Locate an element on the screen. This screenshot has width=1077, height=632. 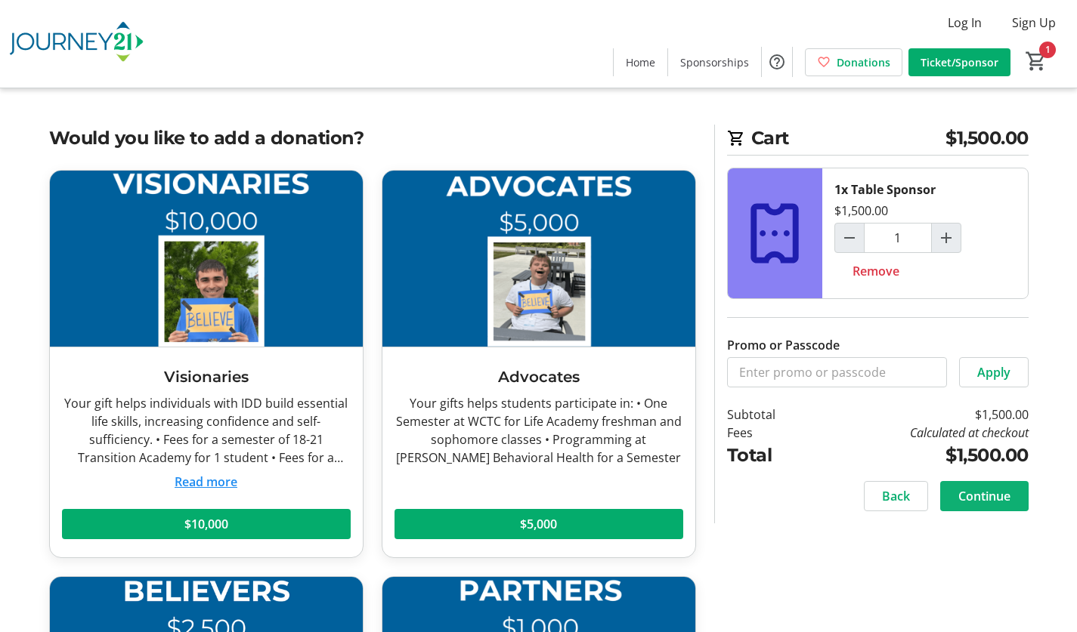
span: Remove is located at coordinates (876, 271).